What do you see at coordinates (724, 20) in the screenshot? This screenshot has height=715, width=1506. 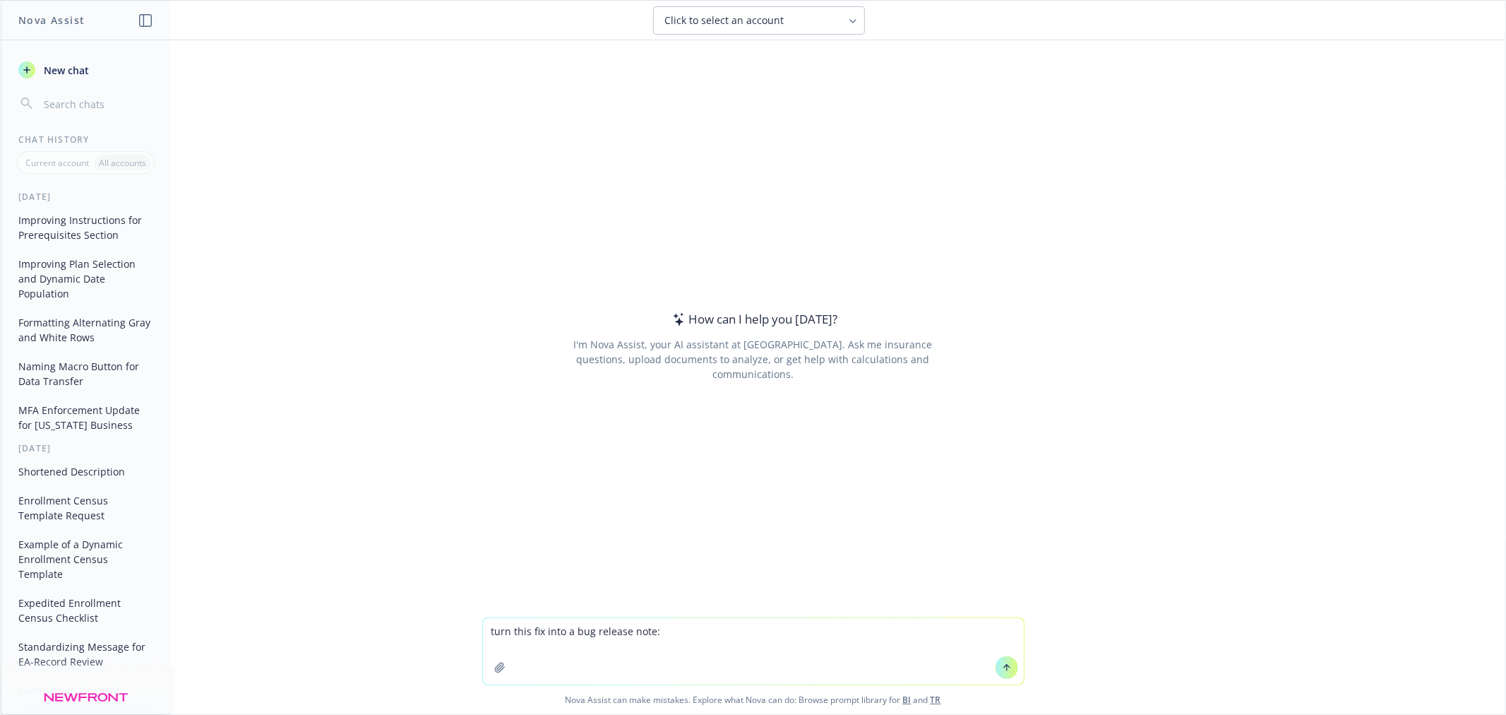 I see `span: Click to select an account` at bounding box center [724, 20].